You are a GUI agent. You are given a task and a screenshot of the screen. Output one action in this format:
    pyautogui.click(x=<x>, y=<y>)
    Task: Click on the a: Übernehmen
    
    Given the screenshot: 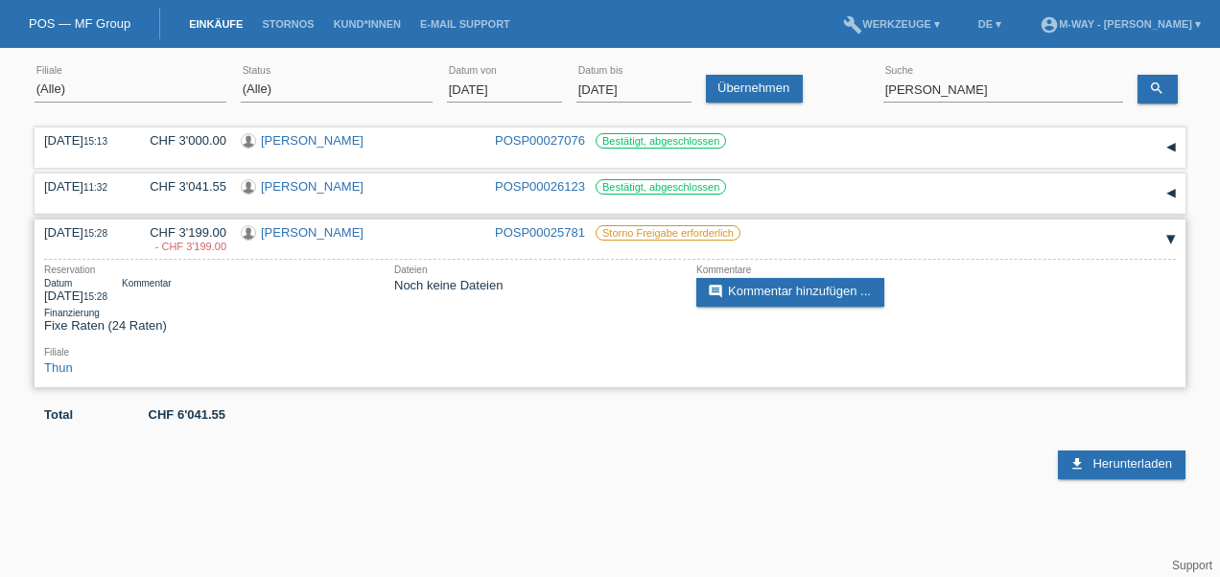 What is the action you would take?
    pyautogui.click(x=754, y=88)
    